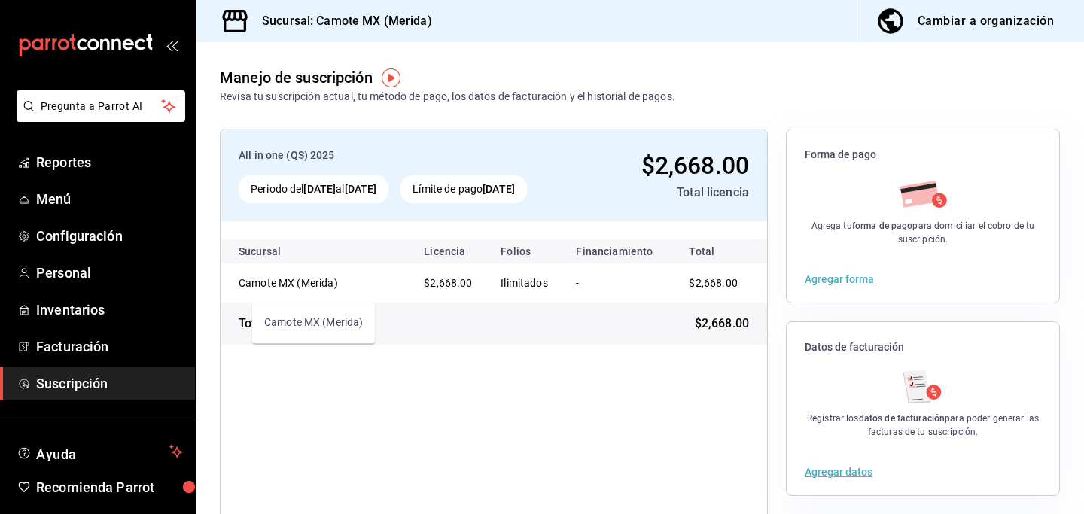  I want to click on span: Suscripción, so click(109, 383).